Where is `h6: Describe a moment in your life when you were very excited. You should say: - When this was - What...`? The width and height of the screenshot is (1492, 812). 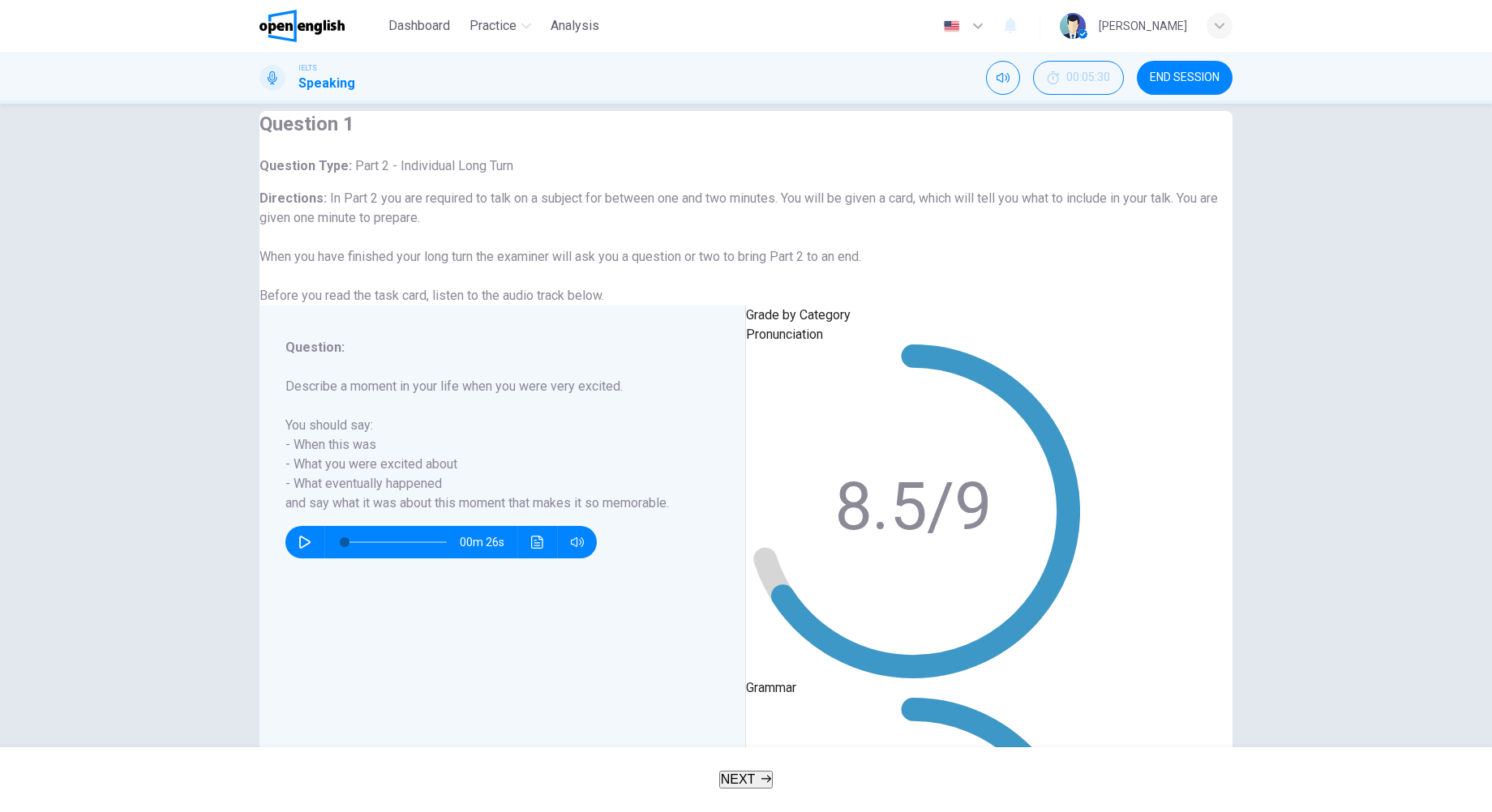 h6: Describe a moment in your life when you were very excited. You should say: - When this was - What... is located at coordinates (492, 445).